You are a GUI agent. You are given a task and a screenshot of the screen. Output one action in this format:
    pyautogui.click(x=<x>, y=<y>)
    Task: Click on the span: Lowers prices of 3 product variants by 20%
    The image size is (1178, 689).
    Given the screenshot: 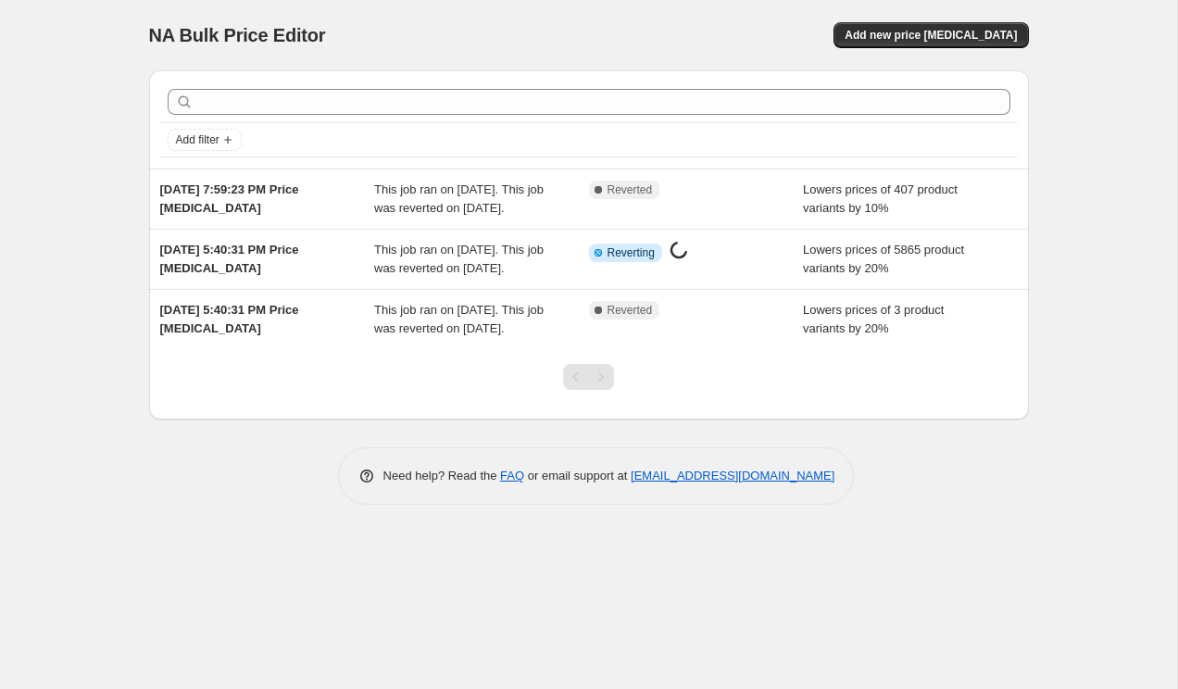 What is the action you would take?
    pyautogui.click(x=874, y=319)
    